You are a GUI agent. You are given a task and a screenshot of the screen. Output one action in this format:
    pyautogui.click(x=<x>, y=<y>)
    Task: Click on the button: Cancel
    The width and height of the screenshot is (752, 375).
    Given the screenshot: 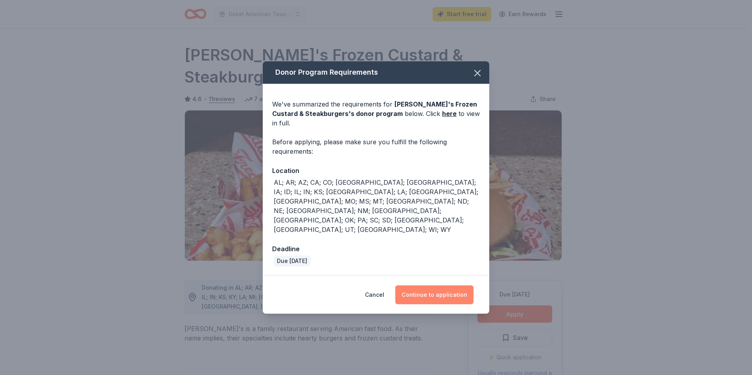 What is the action you would take?
    pyautogui.click(x=375, y=295)
    